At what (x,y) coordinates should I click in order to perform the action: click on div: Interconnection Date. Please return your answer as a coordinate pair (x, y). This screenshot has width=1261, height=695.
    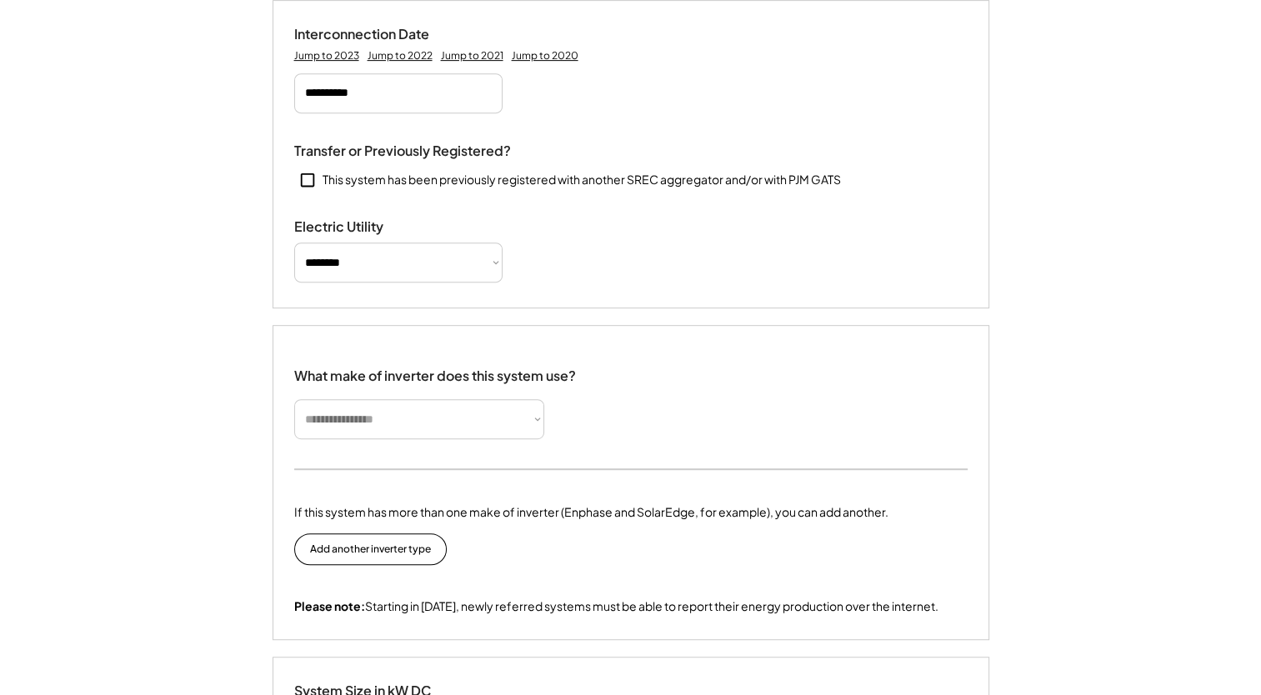
    Looking at the image, I should click on (377, 34).